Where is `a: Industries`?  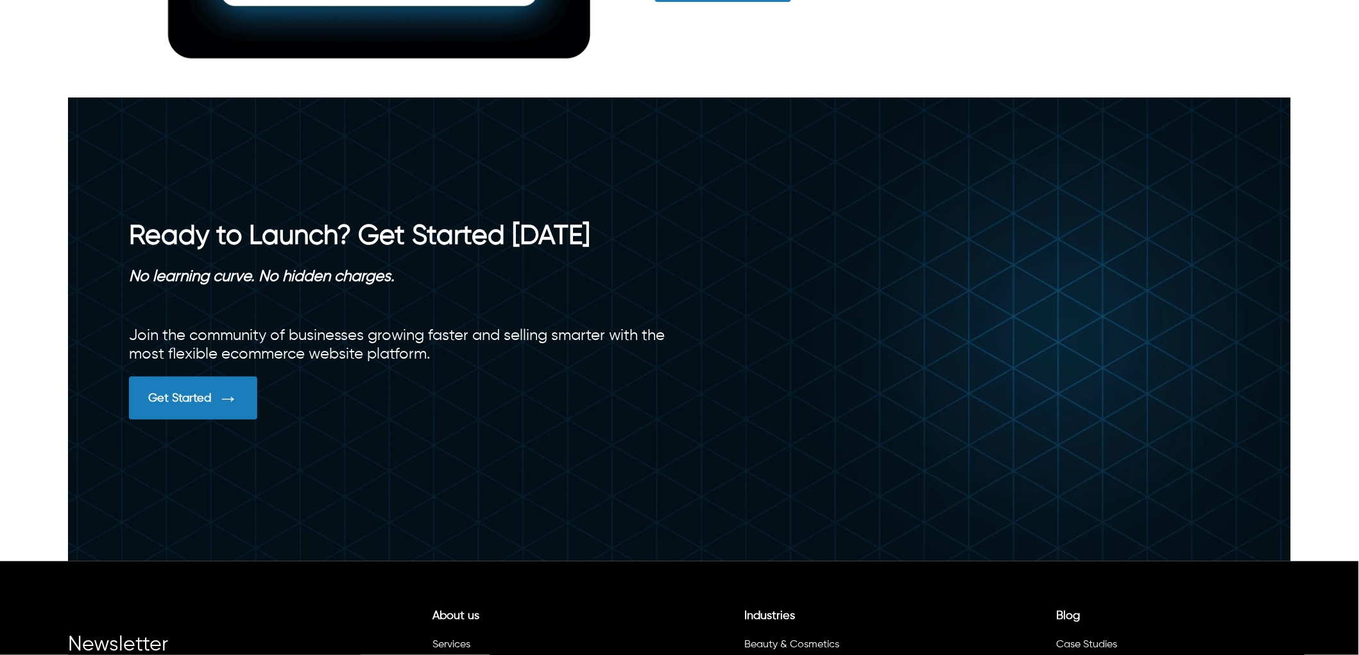 a: Industries is located at coordinates (770, 616).